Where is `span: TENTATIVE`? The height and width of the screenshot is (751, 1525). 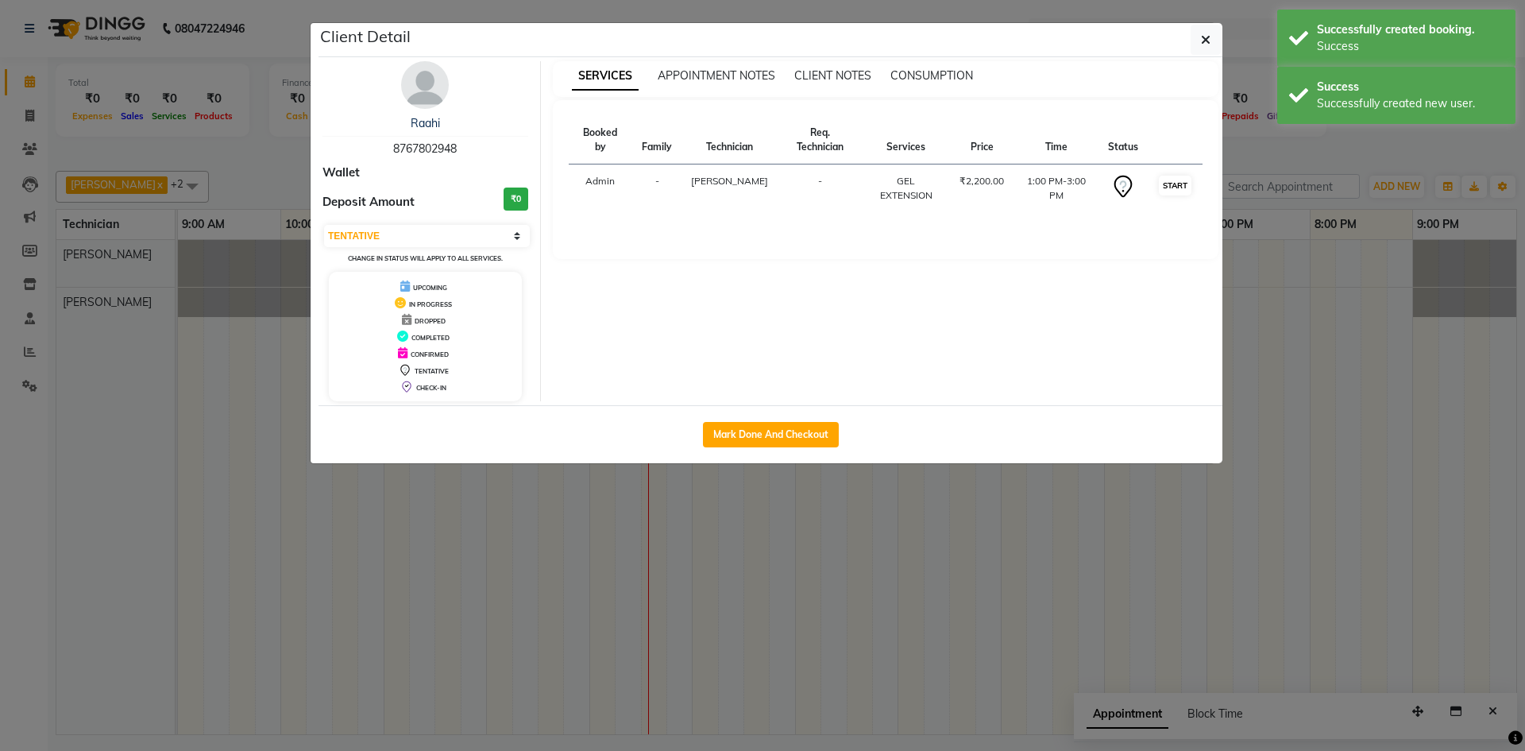 span: TENTATIVE is located at coordinates (431, 371).